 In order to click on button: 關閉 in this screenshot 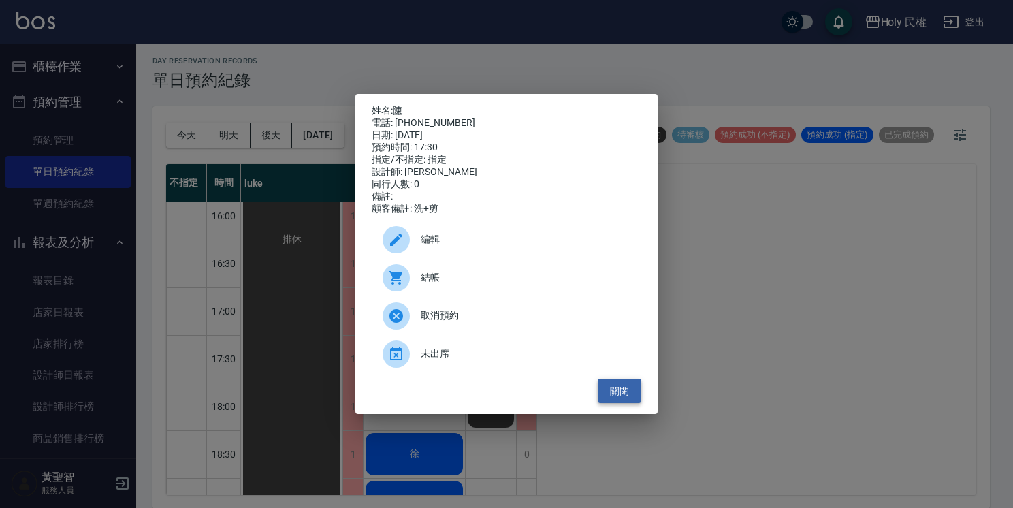, I will do `click(619, 391)`.